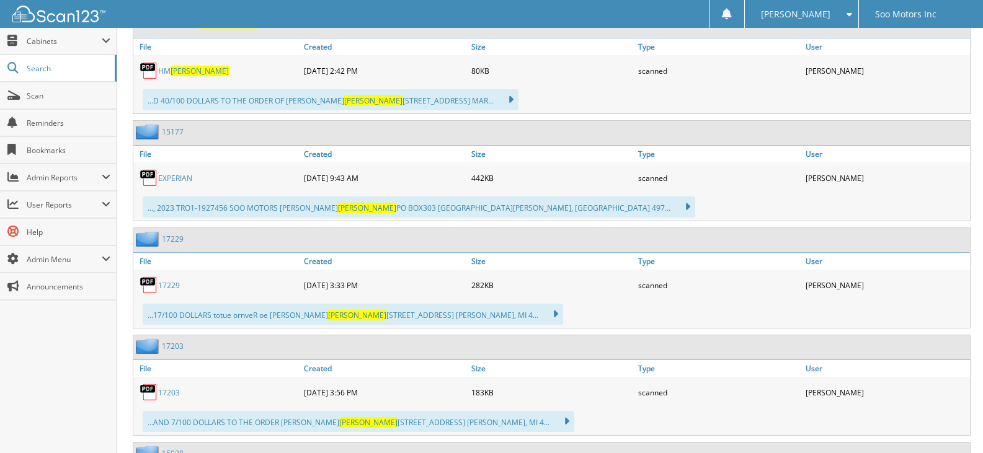 This screenshot has width=983, height=453. What do you see at coordinates (68, 232) in the screenshot?
I see `span: Help` at bounding box center [68, 232].